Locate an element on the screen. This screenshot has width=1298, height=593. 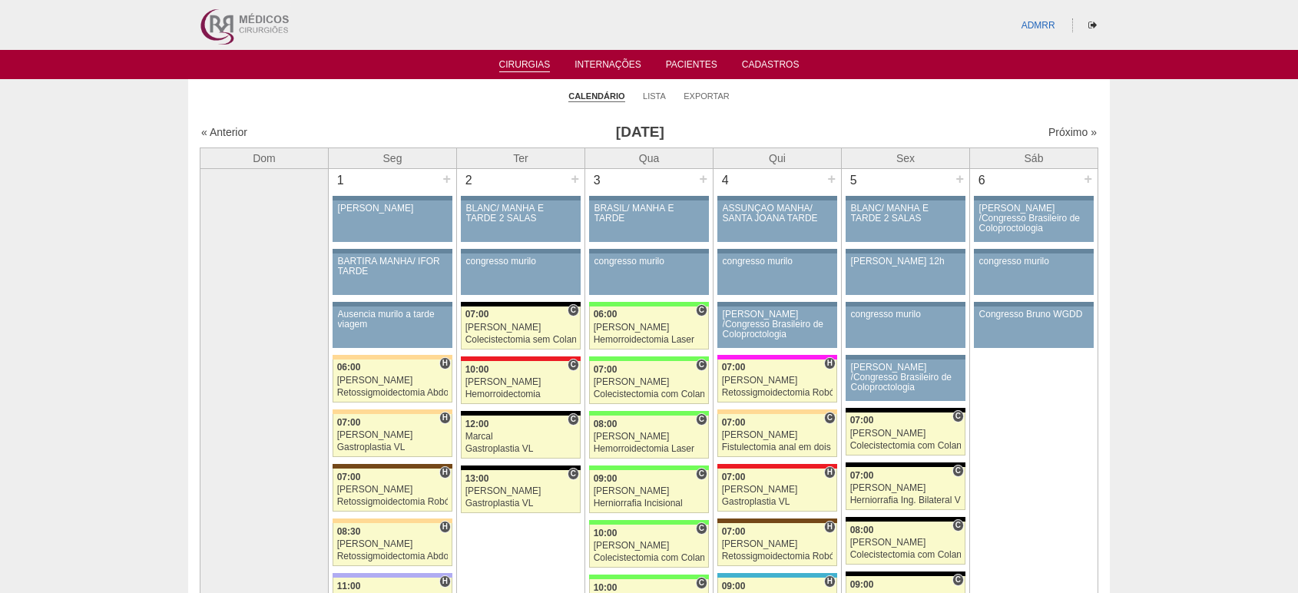
a: Congresso Bruno WGDD is located at coordinates (1034, 327).